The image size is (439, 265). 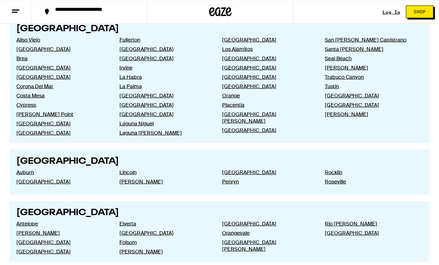 I want to click on a: Laguna Niguel, so click(x=165, y=124).